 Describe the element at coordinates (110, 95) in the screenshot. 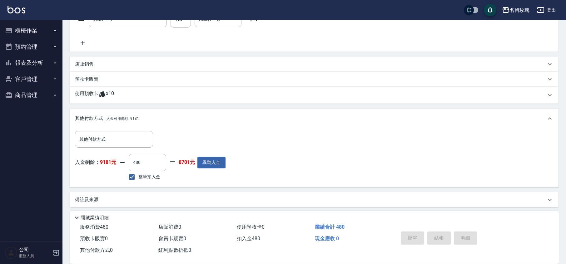

I see `span: x10` at that location.